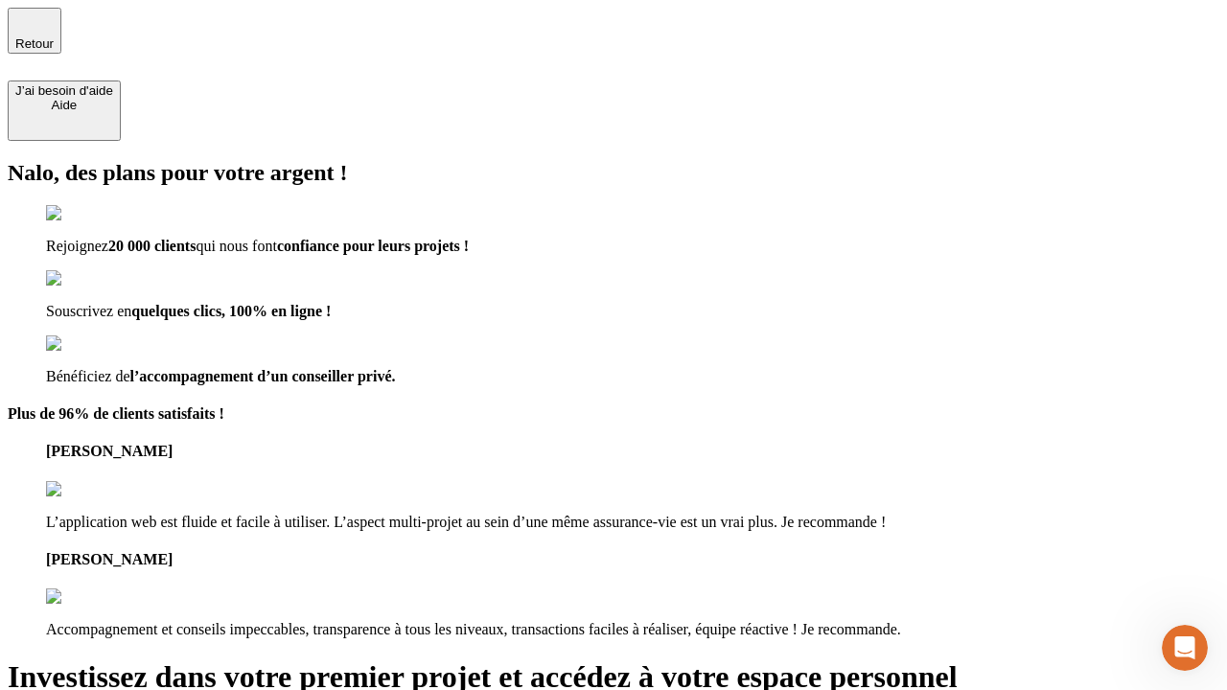  Describe the element at coordinates (263, 376) in the screenshot. I see `span: l’accompagnement d’un conseiller privé.` at that location.